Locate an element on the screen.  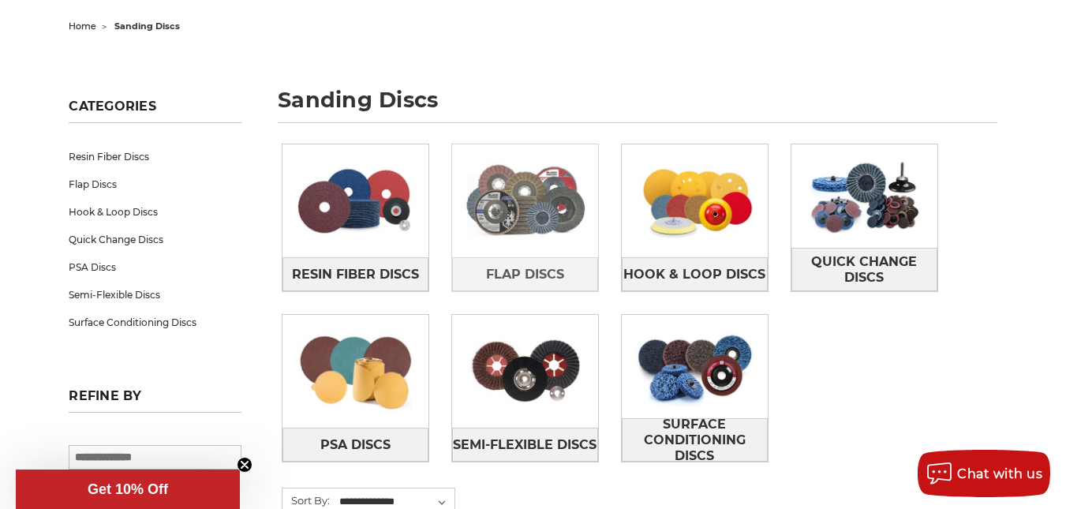
img: PSA Discs is located at coordinates (355, 371).